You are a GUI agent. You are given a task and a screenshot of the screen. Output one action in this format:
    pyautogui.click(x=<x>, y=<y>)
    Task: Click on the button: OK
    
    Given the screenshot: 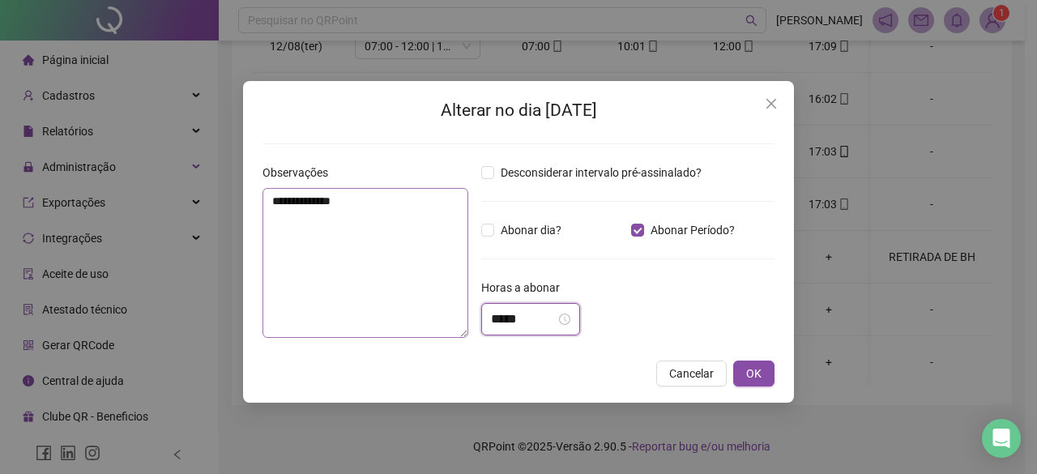 What is the action you would take?
    pyautogui.click(x=754, y=374)
    